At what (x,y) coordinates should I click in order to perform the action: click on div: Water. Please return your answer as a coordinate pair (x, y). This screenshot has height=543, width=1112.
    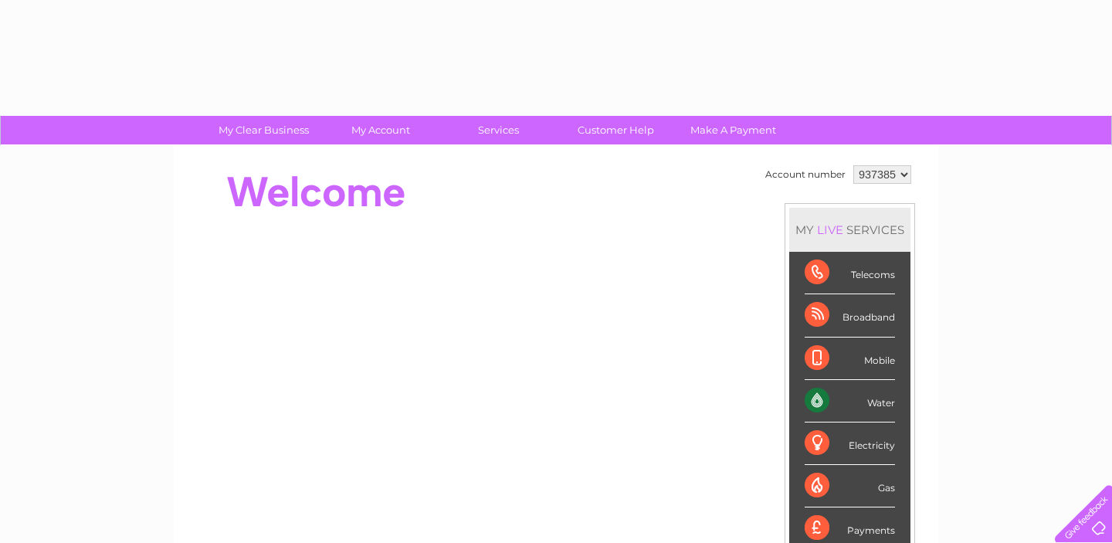
    Looking at the image, I should click on (850, 401).